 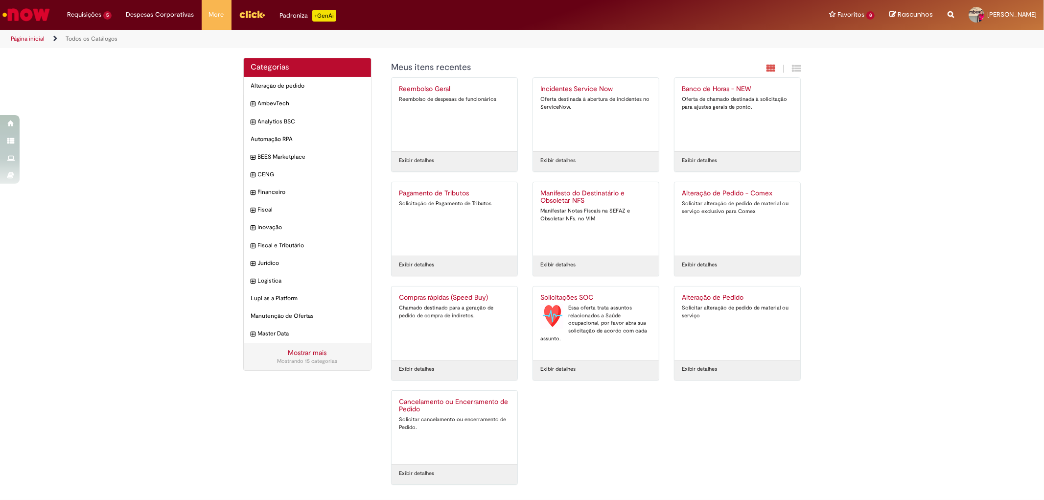 I want to click on span: 5, so click(x=107, y=15).